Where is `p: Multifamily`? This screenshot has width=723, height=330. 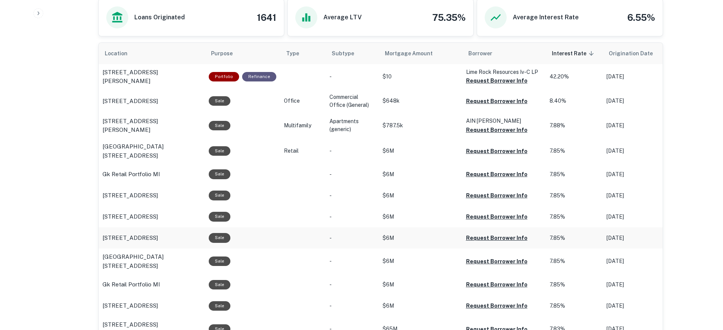 p: Multifamily is located at coordinates (303, 126).